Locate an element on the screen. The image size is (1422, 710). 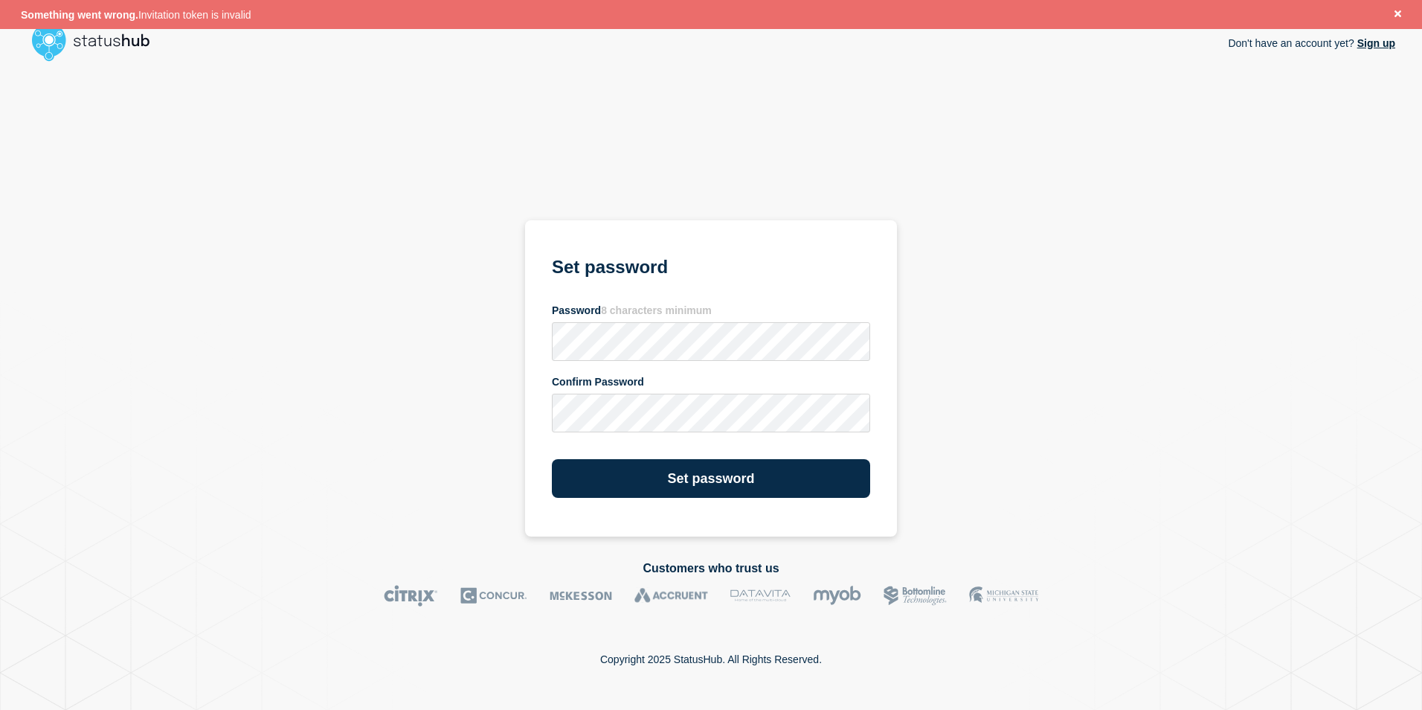
input: password input is located at coordinates (711, 341).